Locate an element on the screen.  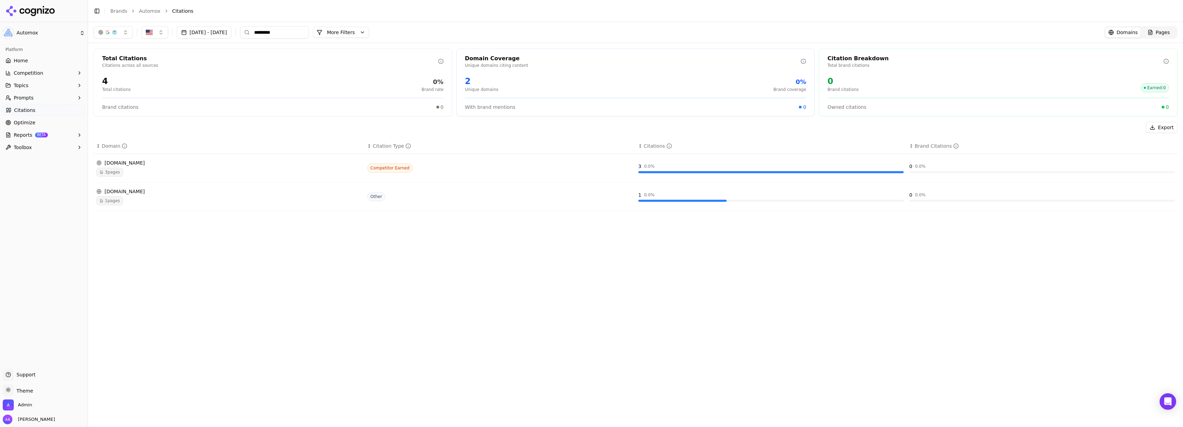
span: Other is located at coordinates (376, 196).